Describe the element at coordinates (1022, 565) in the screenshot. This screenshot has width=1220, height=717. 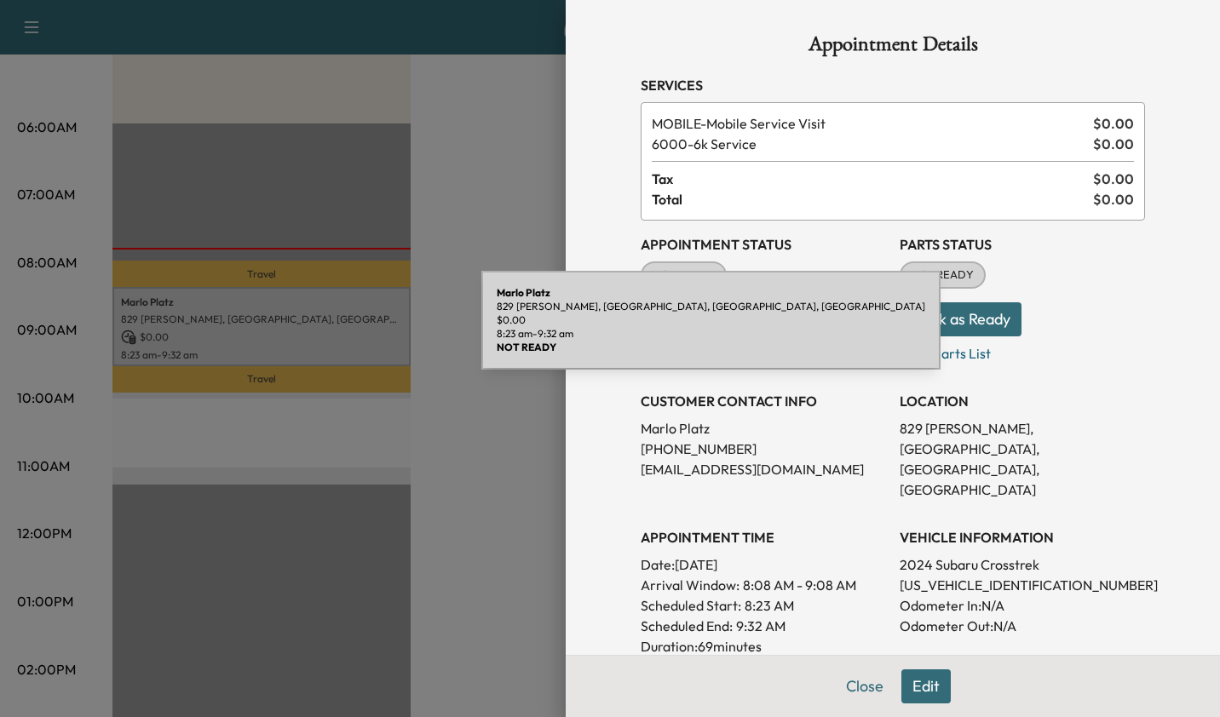
I see `p: 2024 Subaru Crosstrek` at that location.